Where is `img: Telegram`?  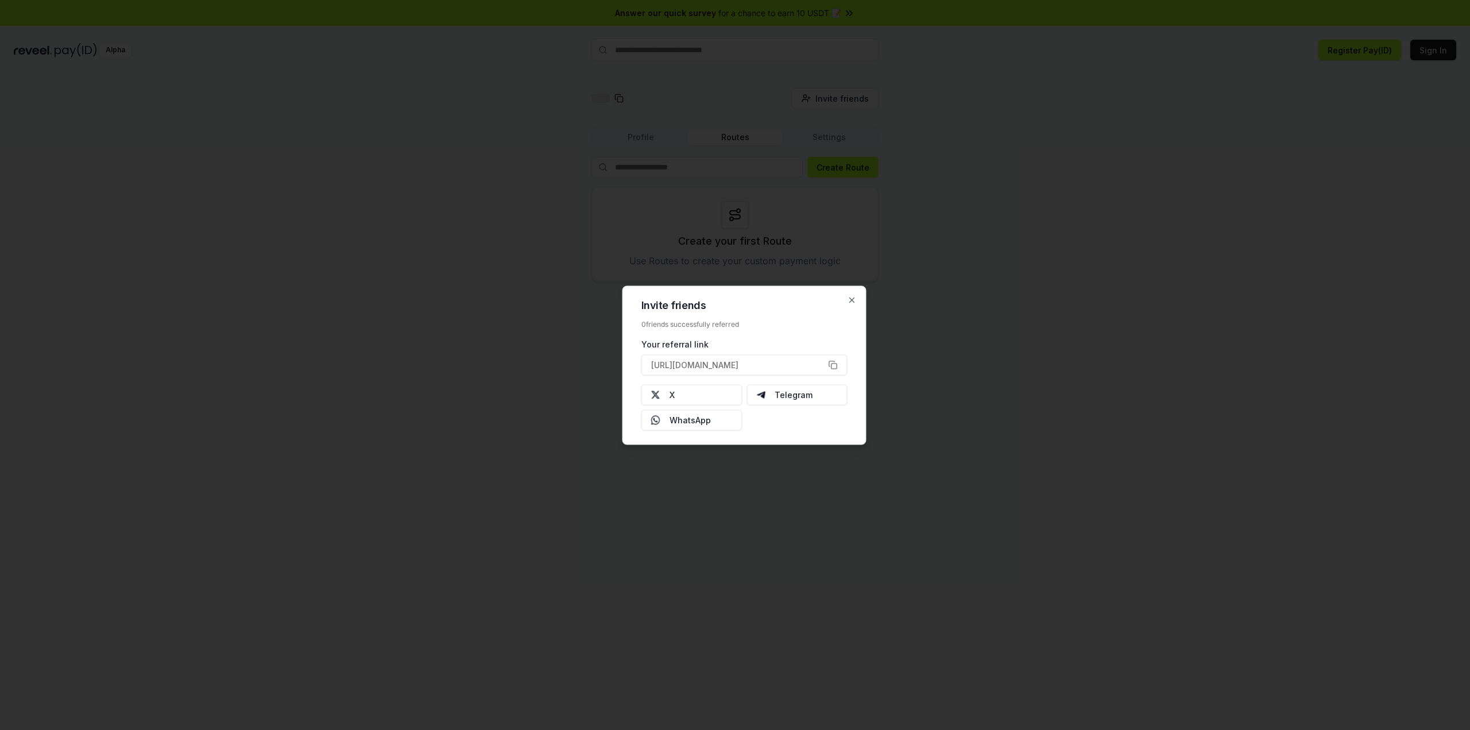
img: Telegram is located at coordinates (761, 394).